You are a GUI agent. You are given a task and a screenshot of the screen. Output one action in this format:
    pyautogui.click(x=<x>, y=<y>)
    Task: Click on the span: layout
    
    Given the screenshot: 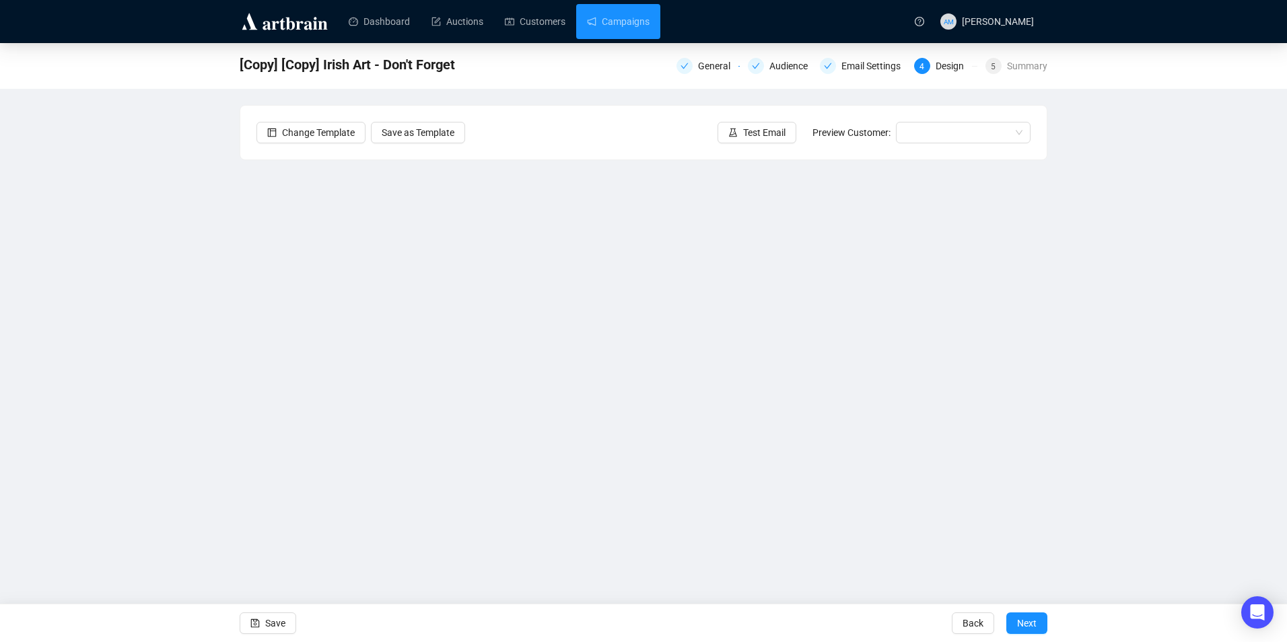 What is the action you would take?
    pyautogui.click(x=272, y=133)
    